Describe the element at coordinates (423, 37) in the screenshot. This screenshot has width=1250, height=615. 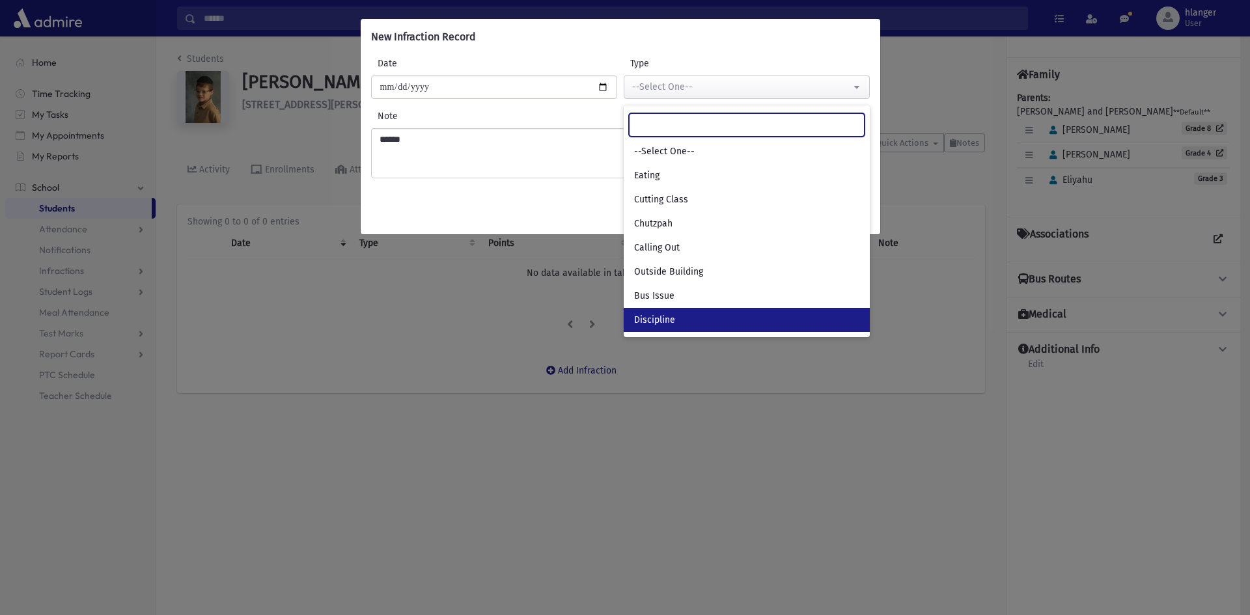
I see `h6: New Infraction Record` at that location.